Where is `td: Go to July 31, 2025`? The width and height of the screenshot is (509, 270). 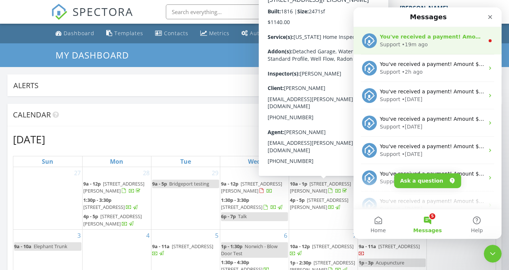 td: Go to July 31, 2025 is located at coordinates (324, 198).